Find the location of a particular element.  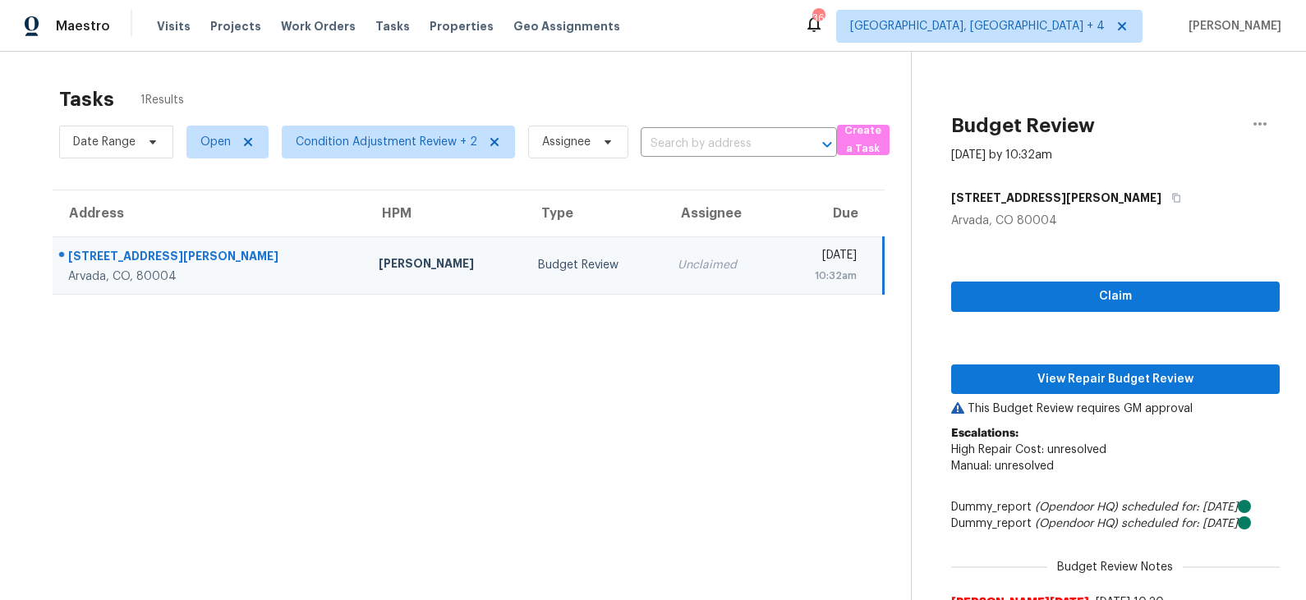

span: Projects is located at coordinates (236, 26).